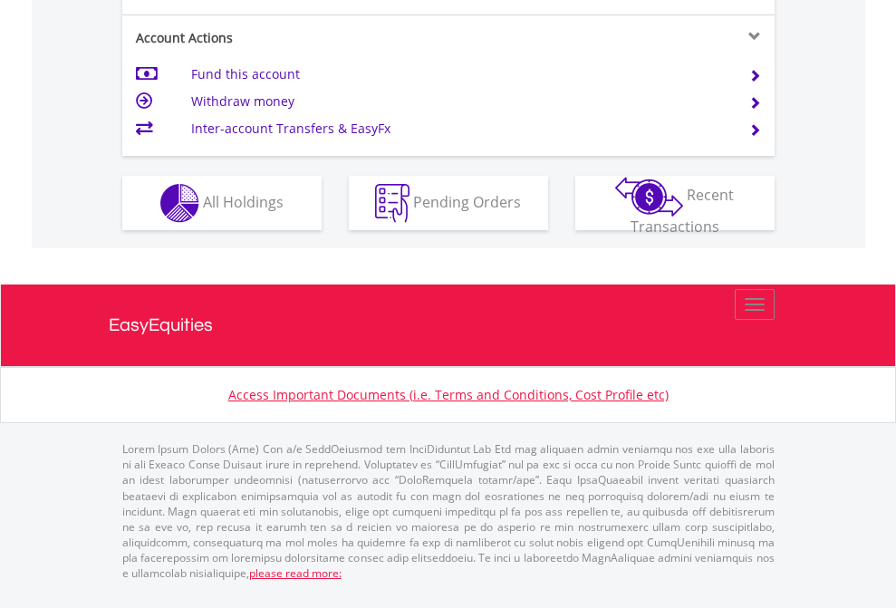 The image size is (896, 608). Describe the element at coordinates (285, 38) in the screenshot. I see `div: Account Actions` at that location.